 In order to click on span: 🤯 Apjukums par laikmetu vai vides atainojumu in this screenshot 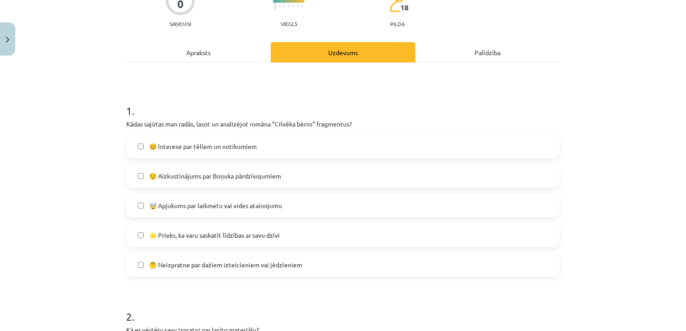, I will do `click(215, 206)`.